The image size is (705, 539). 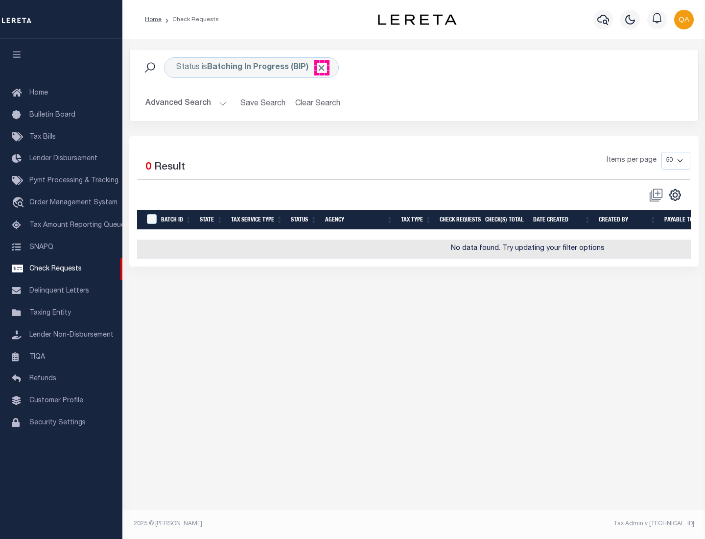 I want to click on button: Clear Search, so click(x=318, y=103).